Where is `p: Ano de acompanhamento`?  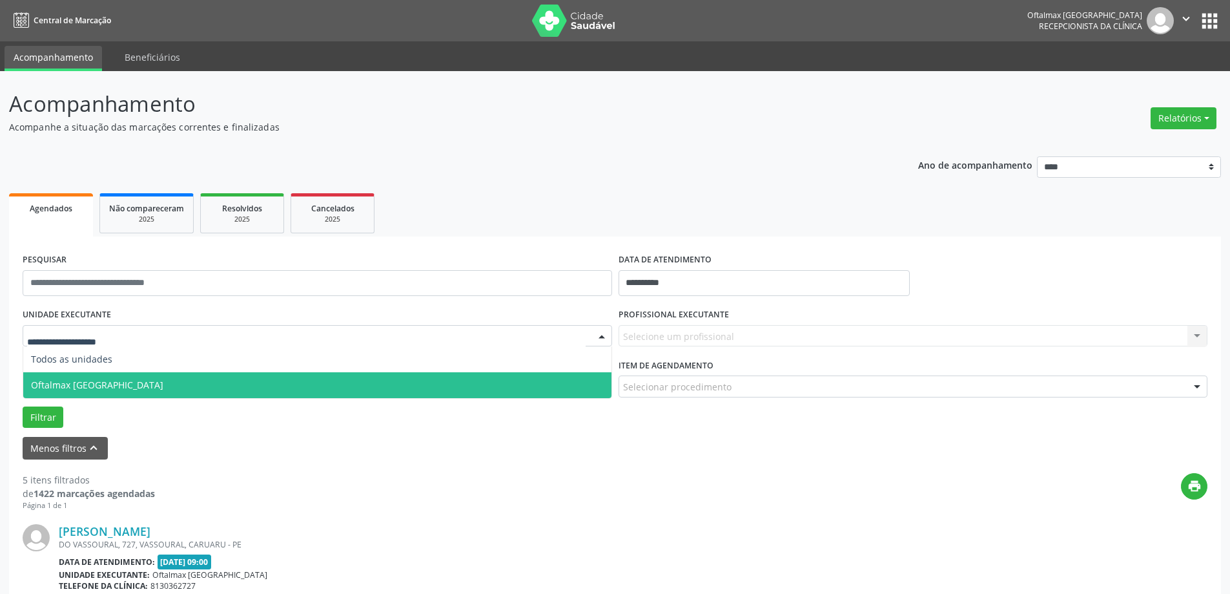
p: Ano de acompanhamento is located at coordinates (975, 164).